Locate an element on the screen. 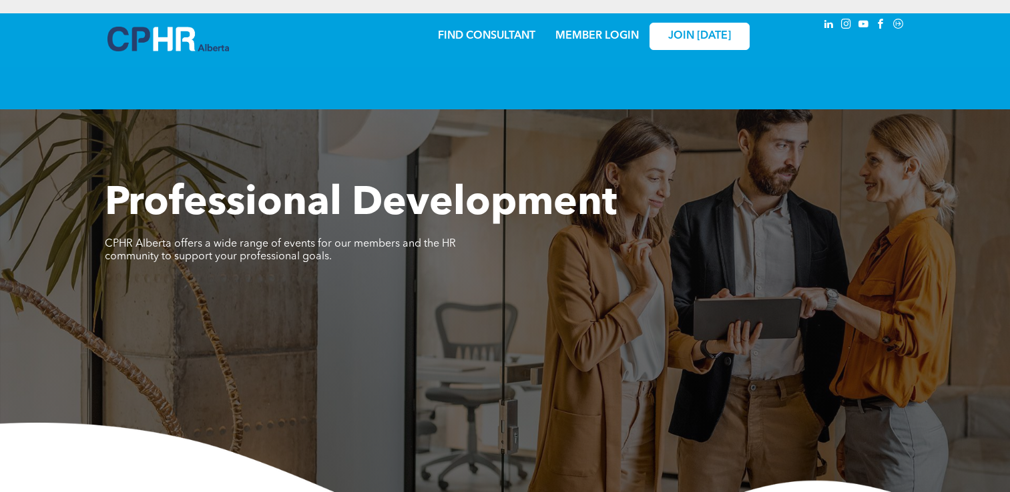 Image resolution: width=1010 pixels, height=492 pixels. span: Professional Development is located at coordinates (360, 204).